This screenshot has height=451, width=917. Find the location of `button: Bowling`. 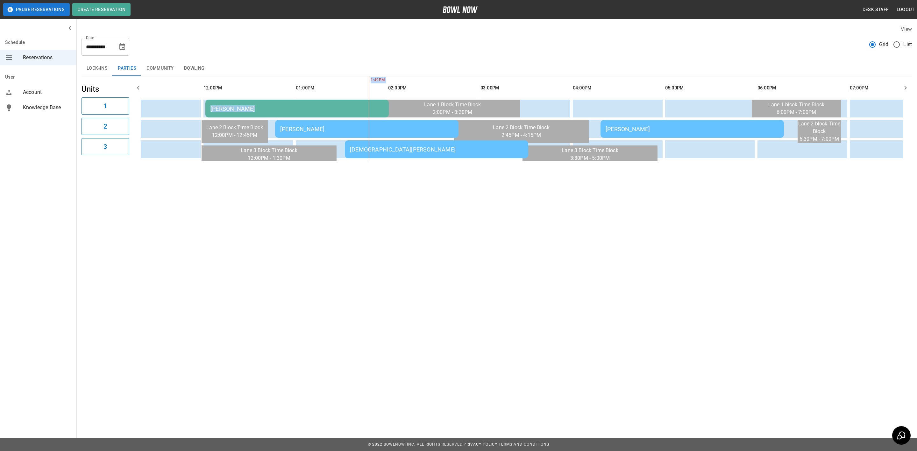

button: Bowling is located at coordinates (194, 68).